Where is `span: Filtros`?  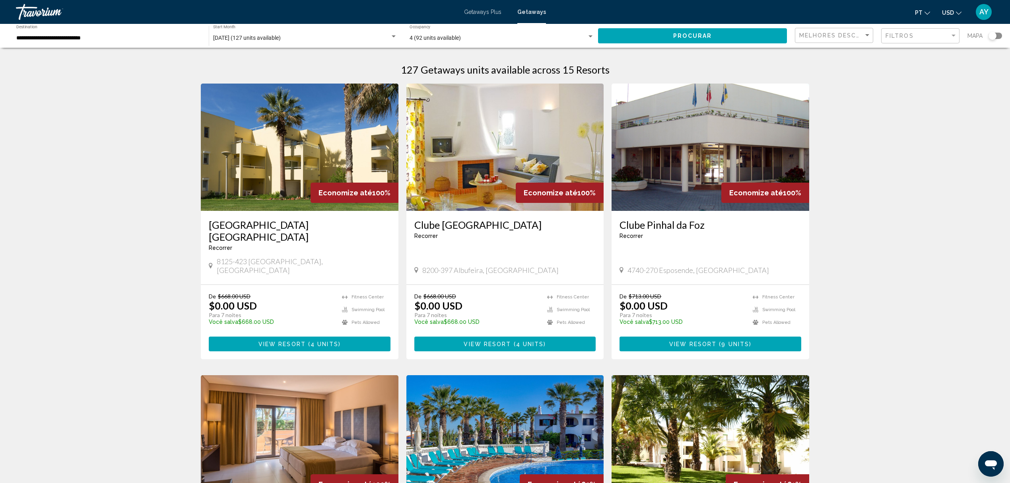
span: Filtros is located at coordinates (899, 36).